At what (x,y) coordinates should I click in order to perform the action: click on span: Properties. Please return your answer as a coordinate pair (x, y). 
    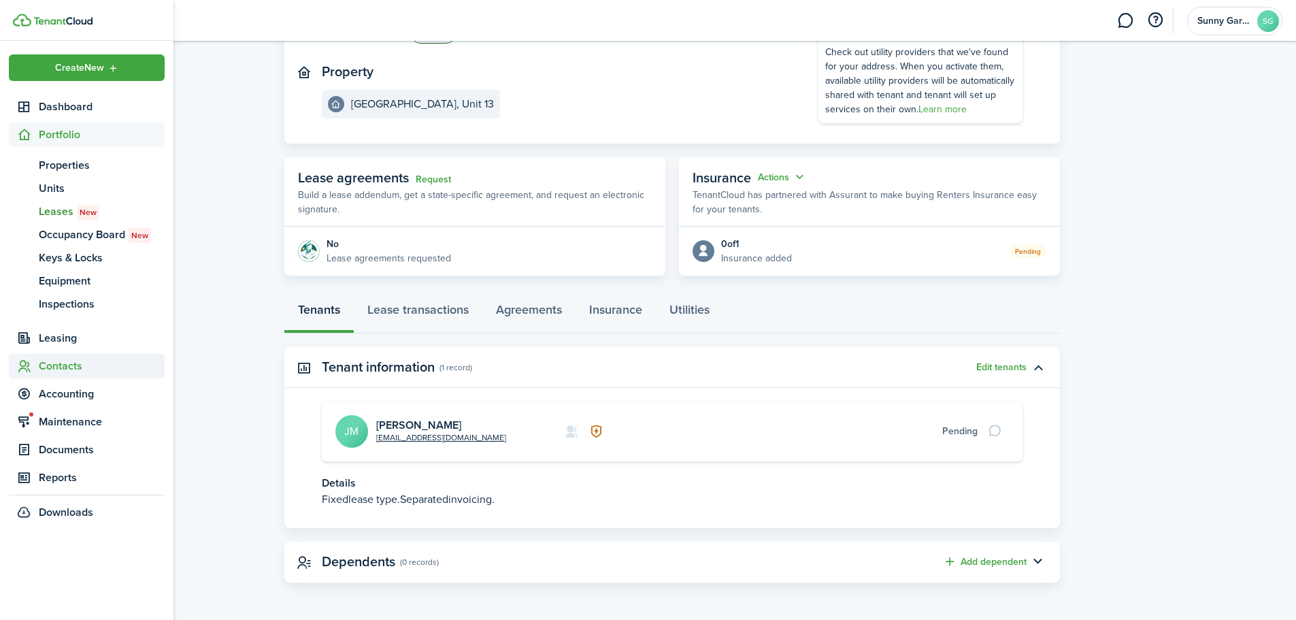
    Looking at the image, I should click on (101, 165).